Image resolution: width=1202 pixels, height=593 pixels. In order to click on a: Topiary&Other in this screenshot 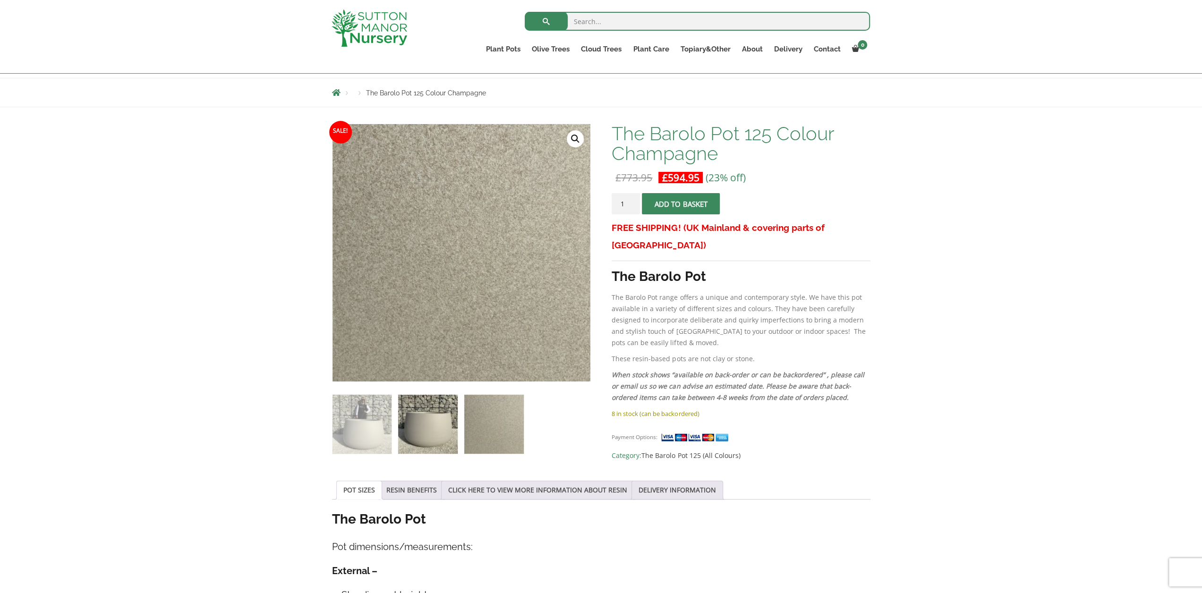, I will do `click(705, 49)`.